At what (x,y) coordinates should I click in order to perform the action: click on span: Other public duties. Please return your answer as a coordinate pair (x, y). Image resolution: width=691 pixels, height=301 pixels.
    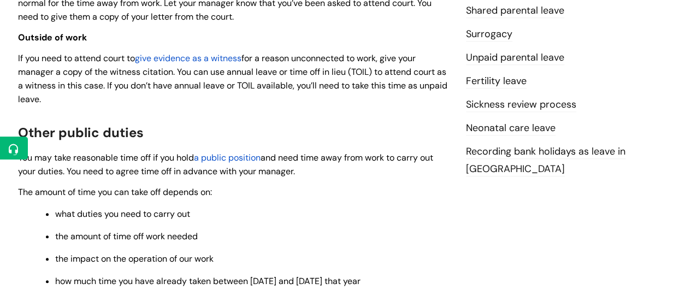
    Looking at the image, I should click on (81, 132).